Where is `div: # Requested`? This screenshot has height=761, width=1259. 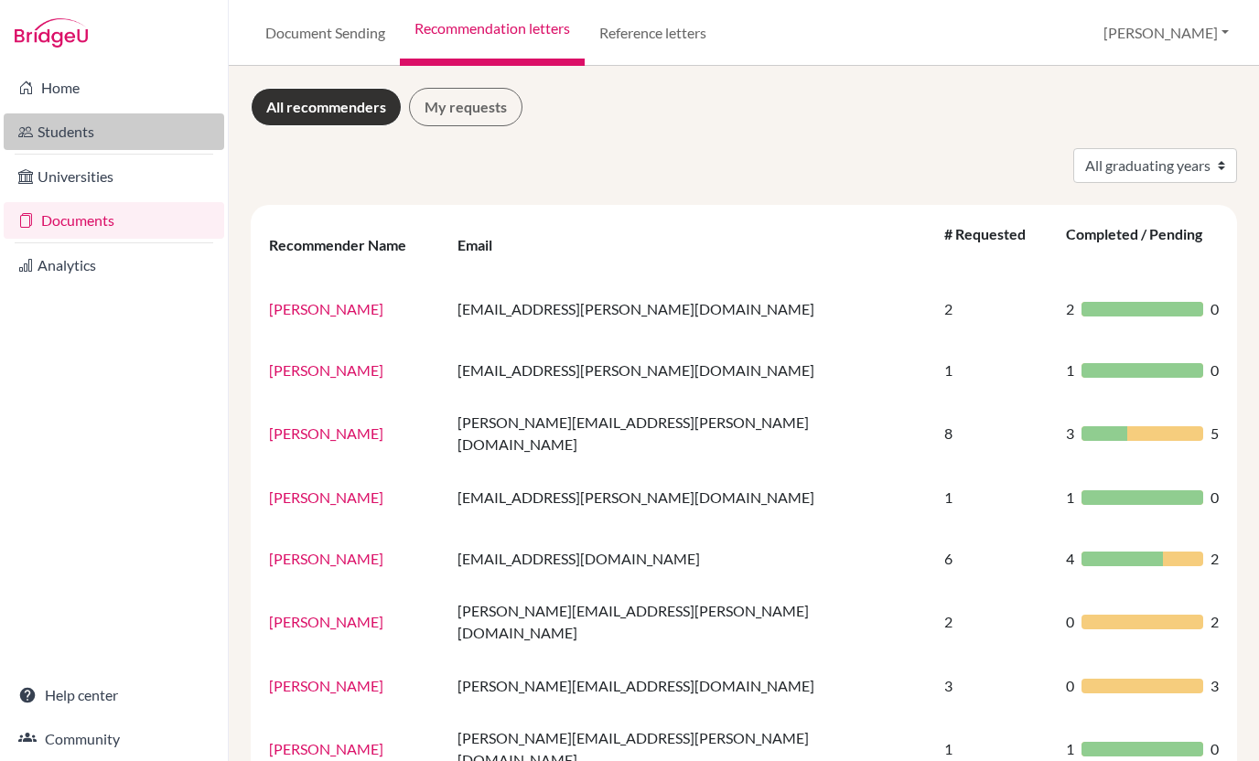 div: # Requested is located at coordinates (984, 244).